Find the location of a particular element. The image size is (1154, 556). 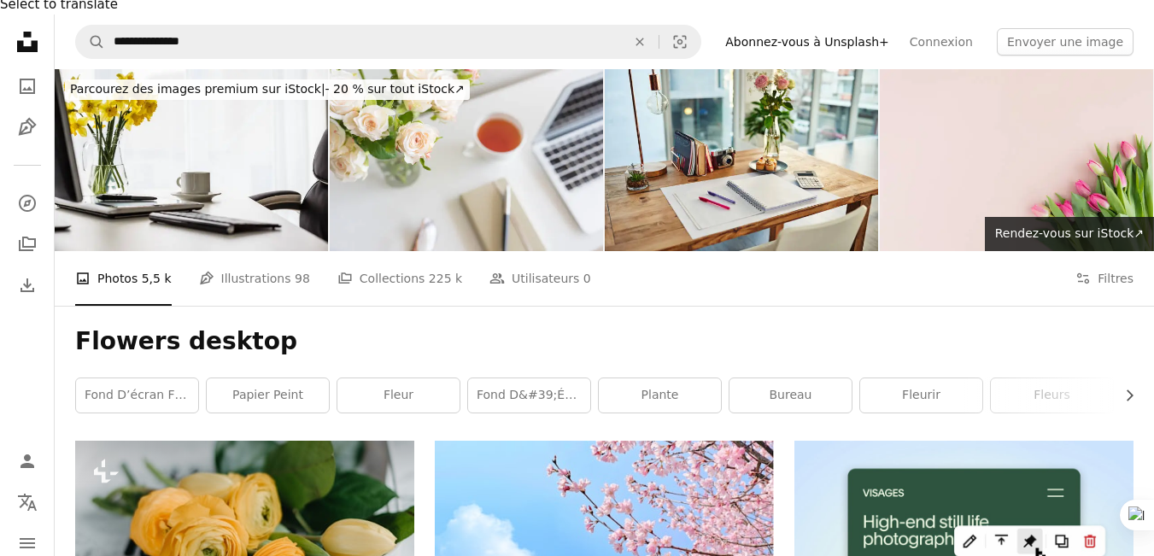

a: Collections is located at coordinates (27, 244).